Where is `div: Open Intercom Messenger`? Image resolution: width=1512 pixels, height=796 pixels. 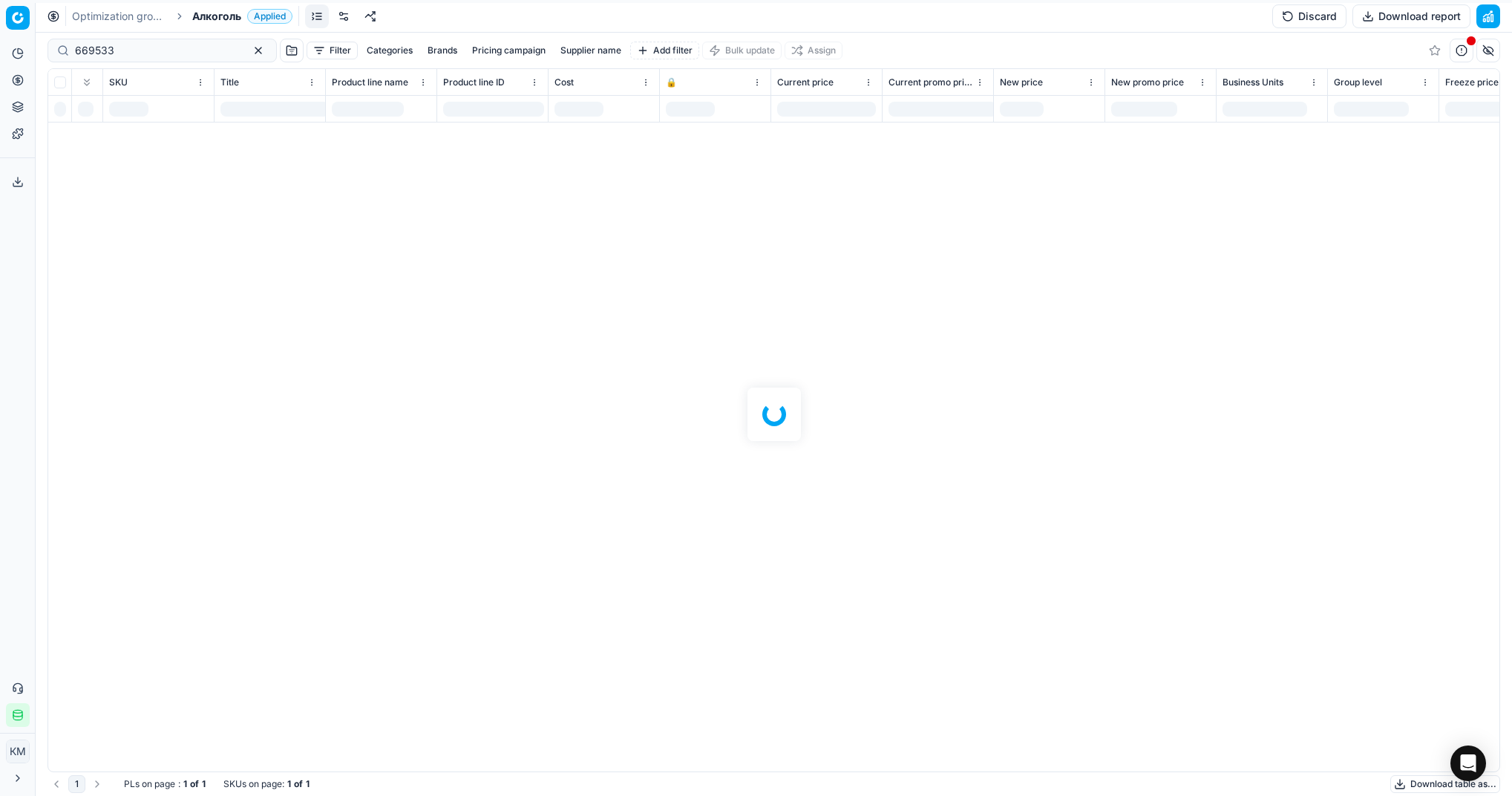
div: Open Intercom Messenger is located at coordinates (1468, 763).